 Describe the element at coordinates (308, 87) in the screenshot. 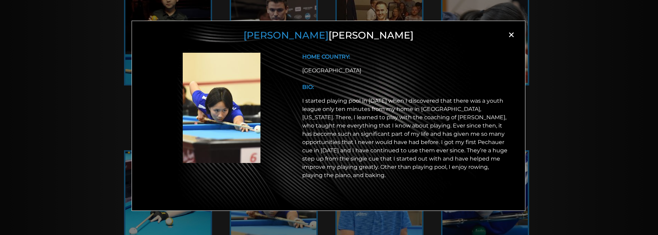

I see `b: BIO:` at that location.